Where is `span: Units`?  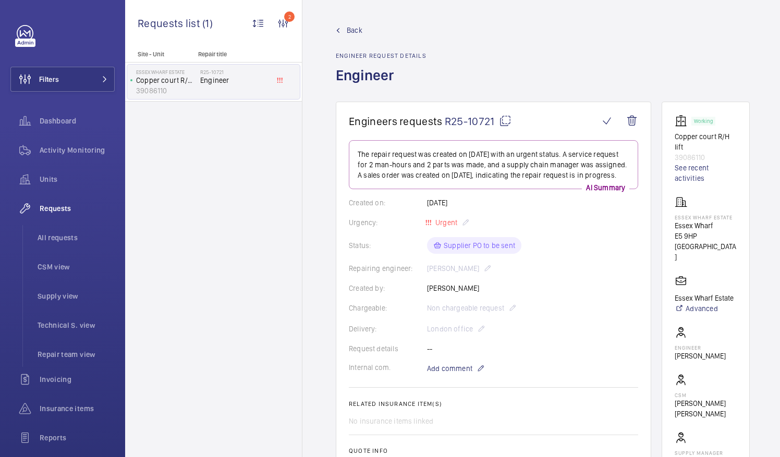 span: Units is located at coordinates (77, 179).